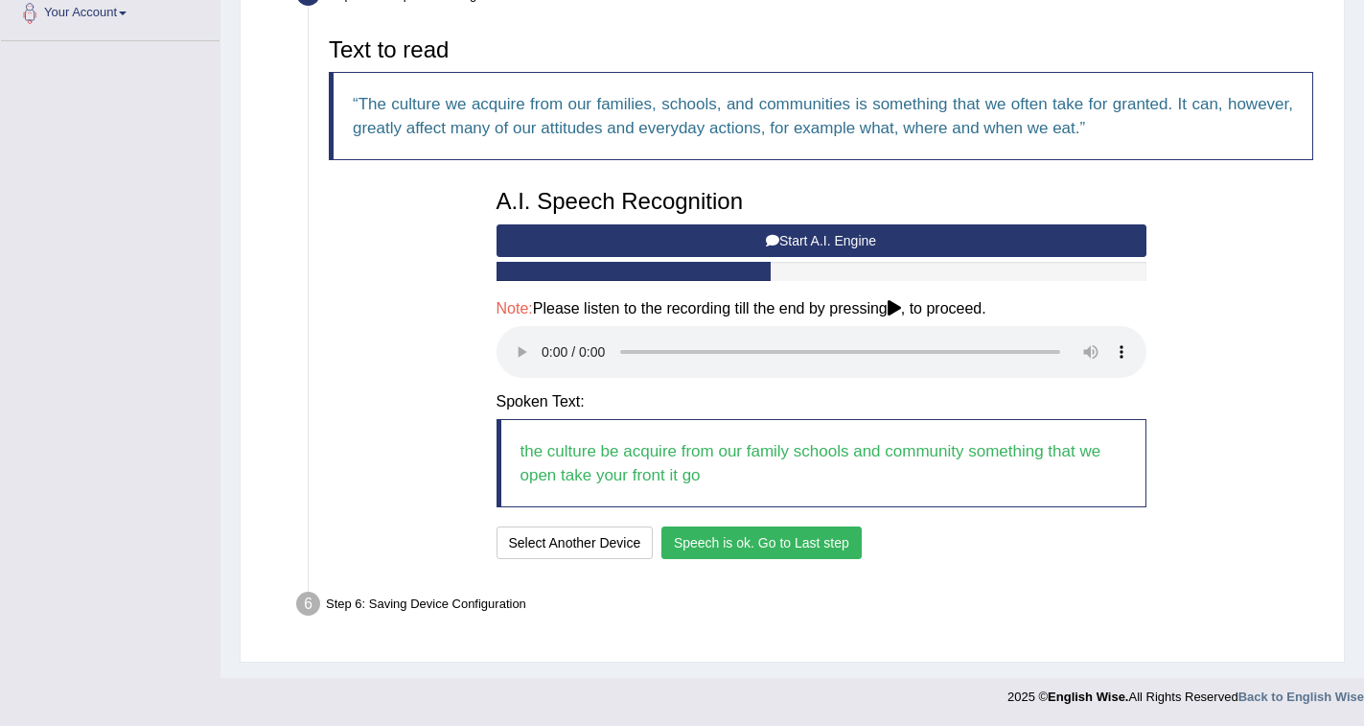 The image size is (1364, 726). What do you see at coordinates (575, 543) in the screenshot?
I see `button: Select Another Device` at bounding box center [575, 543].